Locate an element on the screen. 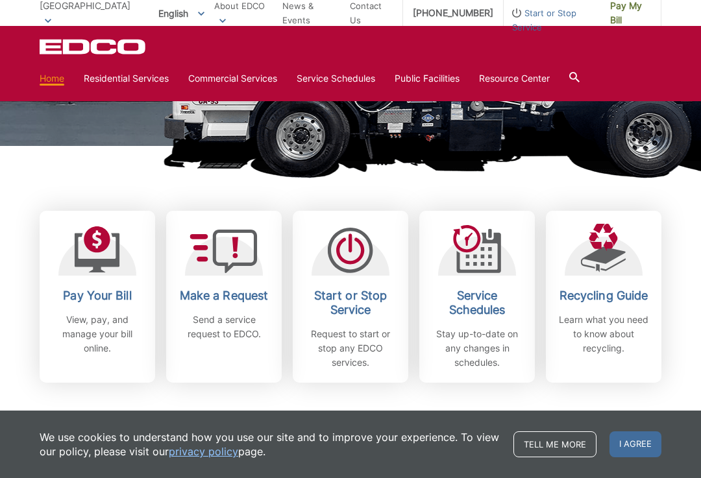 The width and height of the screenshot is (701, 478). a: Pay Your Bill View, pay, and manage your bill online. is located at coordinates (97, 297).